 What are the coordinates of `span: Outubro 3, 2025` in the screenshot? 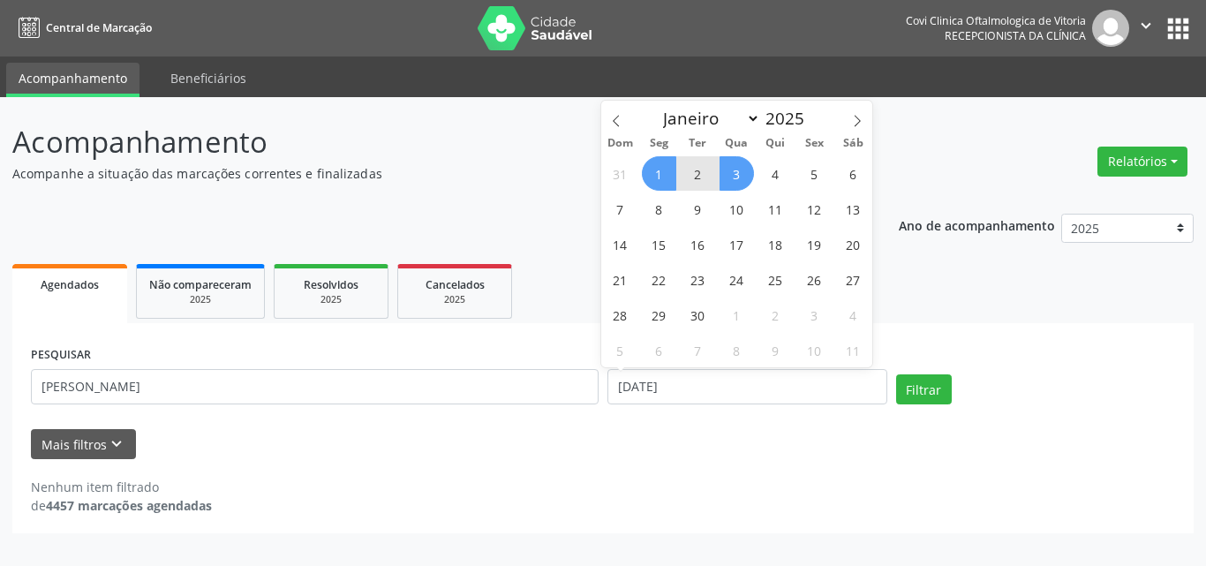 It's located at (814, 314).